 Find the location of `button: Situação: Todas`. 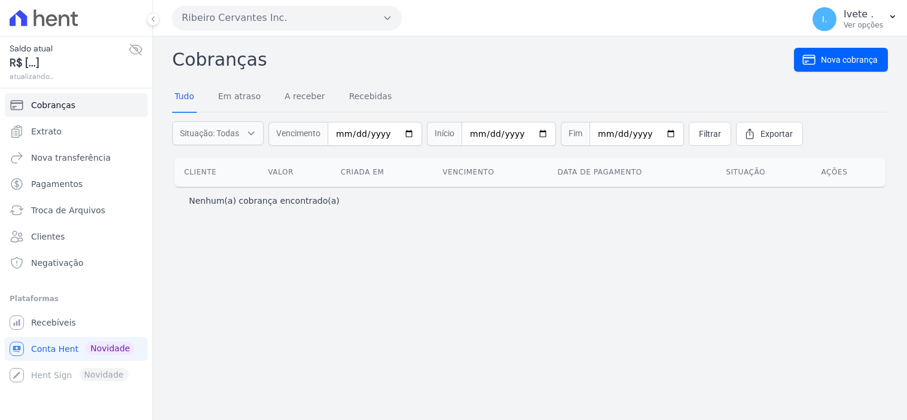

button: Situação: Todas is located at coordinates (218, 133).